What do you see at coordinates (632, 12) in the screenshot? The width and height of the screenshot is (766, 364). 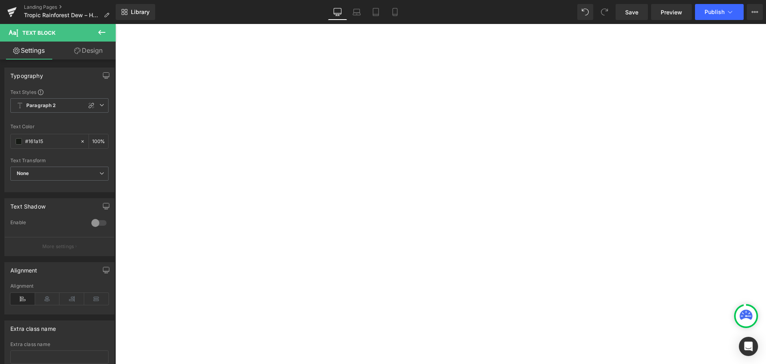 I see `span: Save` at bounding box center [632, 12].